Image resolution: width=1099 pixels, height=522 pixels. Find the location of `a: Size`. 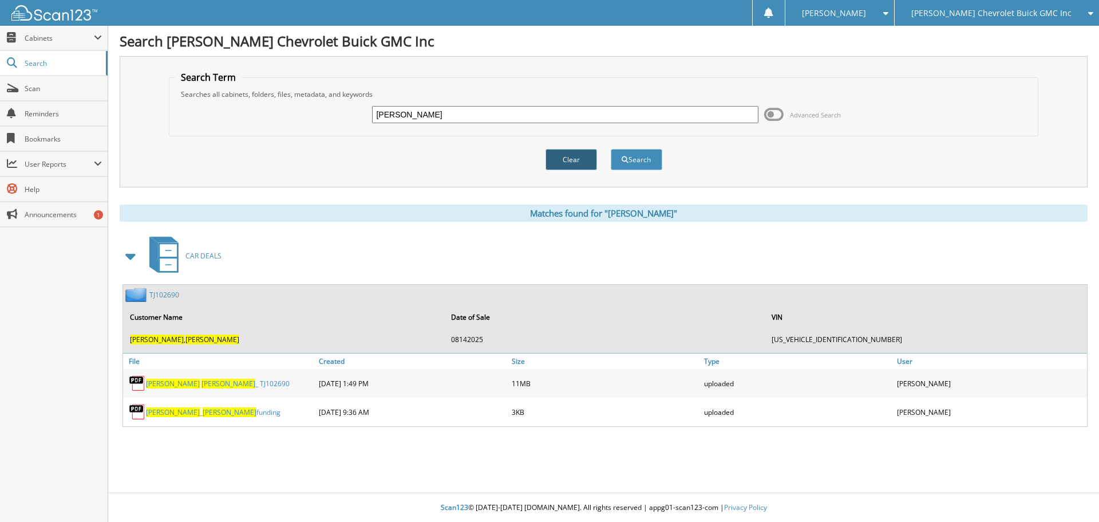

a: Size is located at coordinates (605, 361).